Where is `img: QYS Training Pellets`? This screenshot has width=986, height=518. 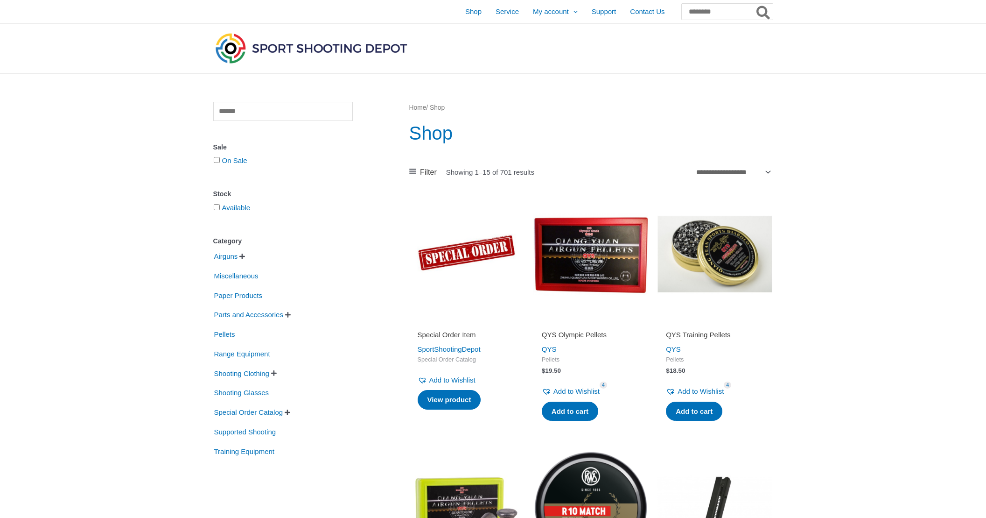 img: QYS Training Pellets is located at coordinates (715, 254).